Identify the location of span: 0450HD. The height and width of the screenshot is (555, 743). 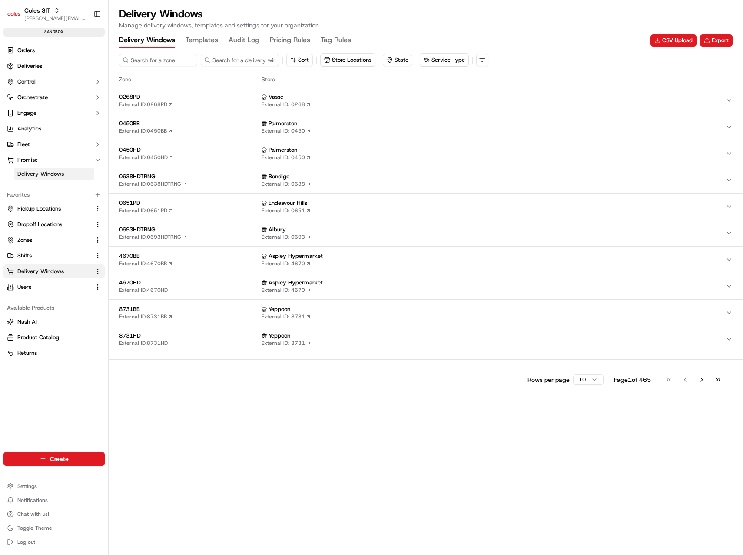
(189, 150).